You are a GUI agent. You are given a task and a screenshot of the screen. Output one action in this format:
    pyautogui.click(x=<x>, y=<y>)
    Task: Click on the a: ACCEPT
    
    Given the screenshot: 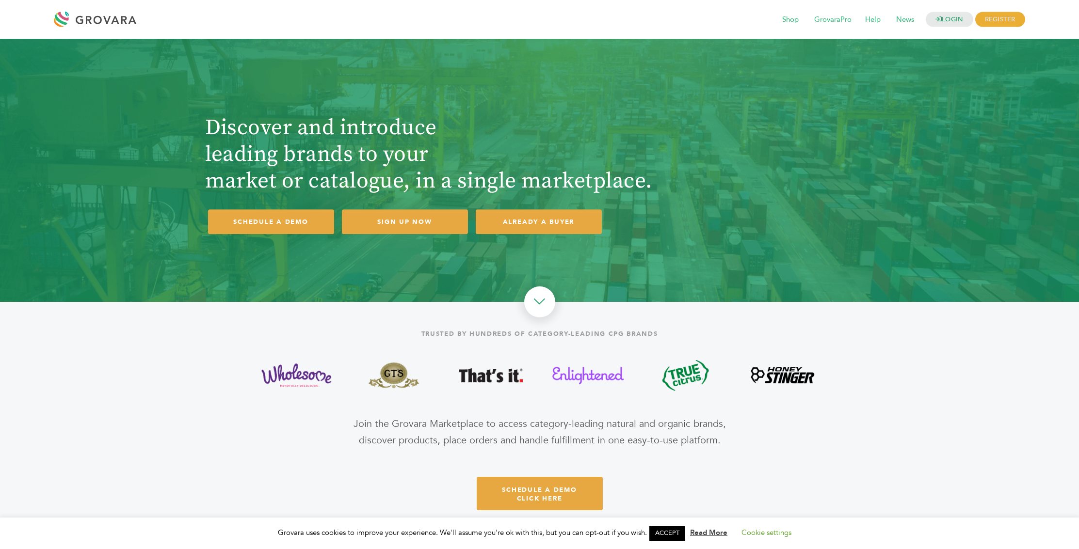 What is the action you would take?
    pyautogui.click(x=667, y=533)
    